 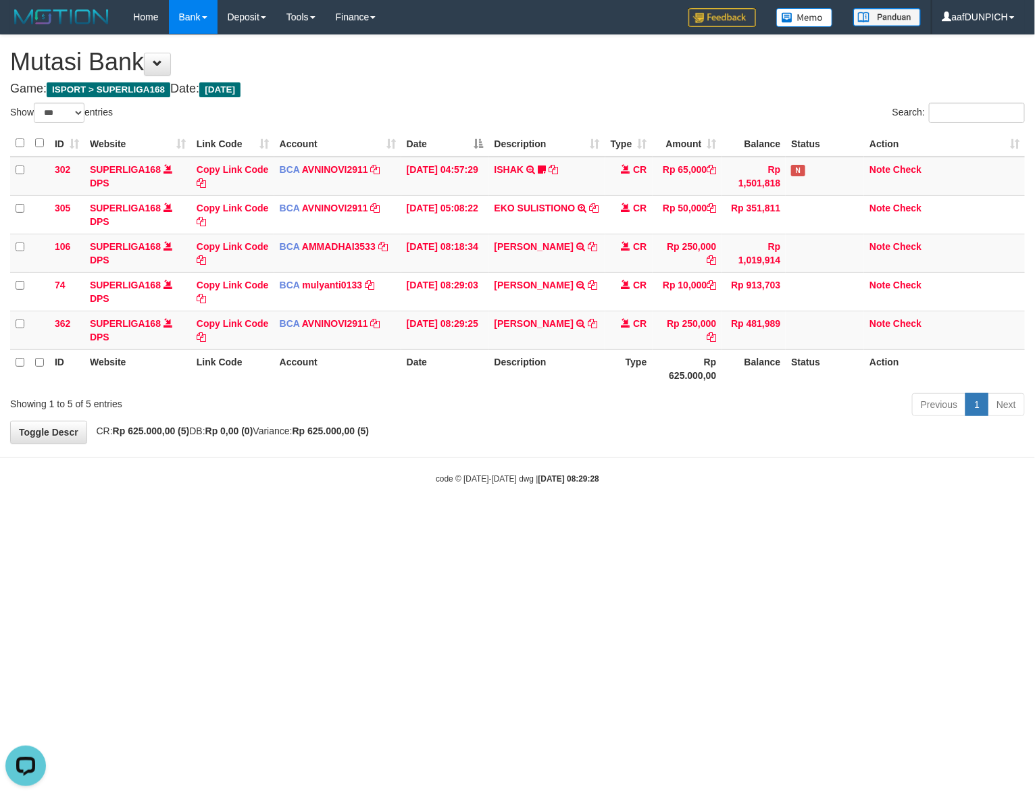 What do you see at coordinates (232, 368) in the screenshot?
I see `th: Link Code` at bounding box center [232, 368].